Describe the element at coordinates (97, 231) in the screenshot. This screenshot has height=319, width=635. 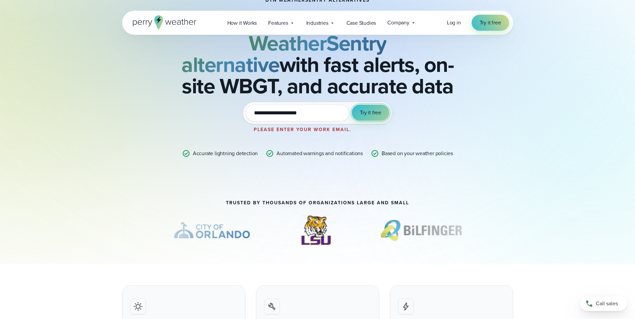
I see `img: MLB.svg` at that location.